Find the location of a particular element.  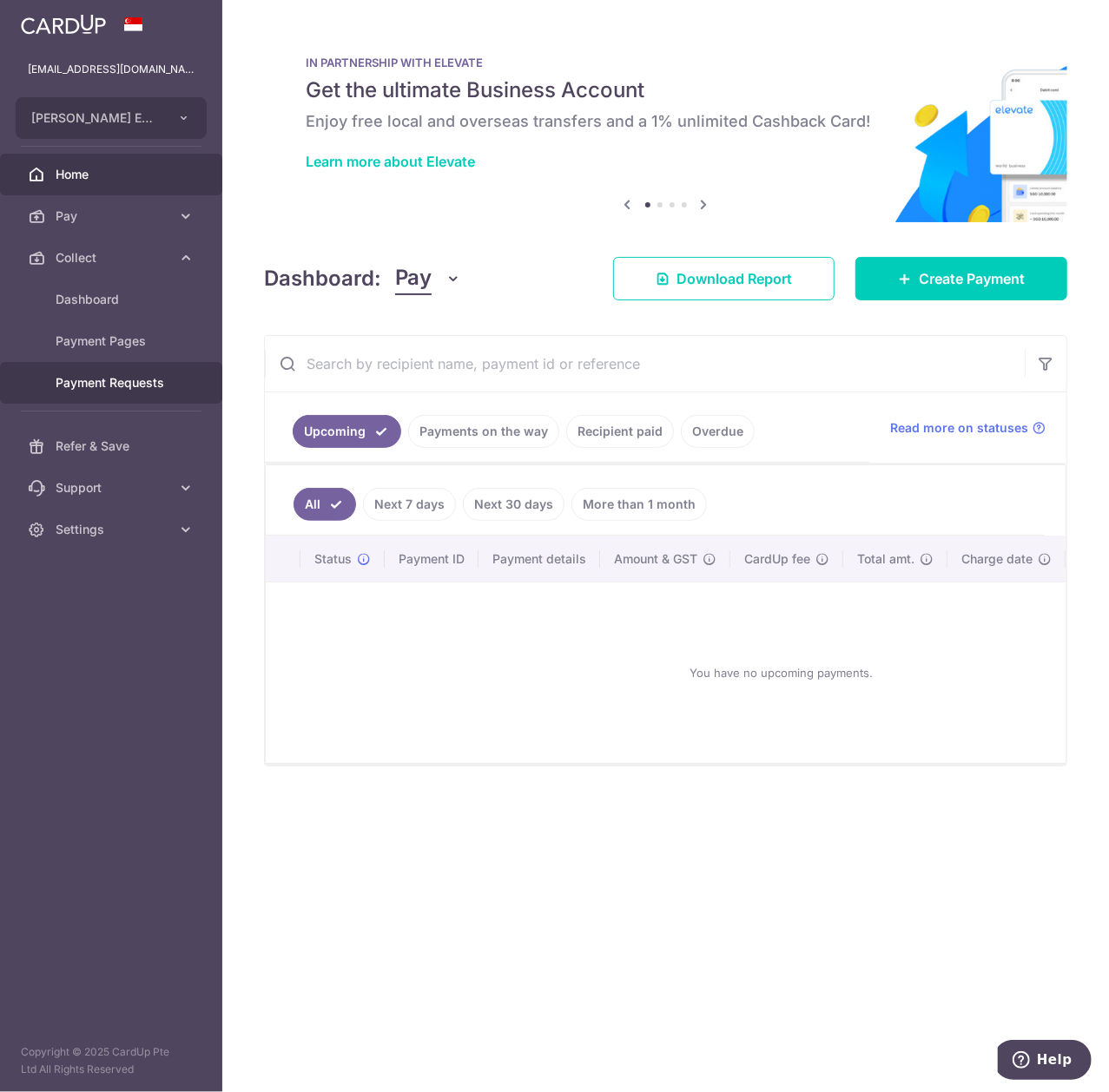

th: Payment details is located at coordinates (539, 559).